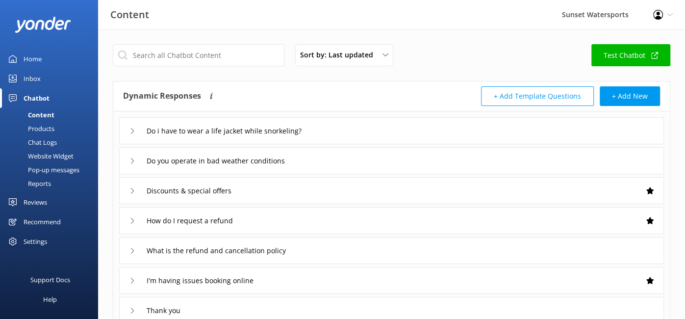 This screenshot has height=319, width=685. What do you see at coordinates (52, 115) in the screenshot?
I see `a: Content` at bounding box center [52, 115].